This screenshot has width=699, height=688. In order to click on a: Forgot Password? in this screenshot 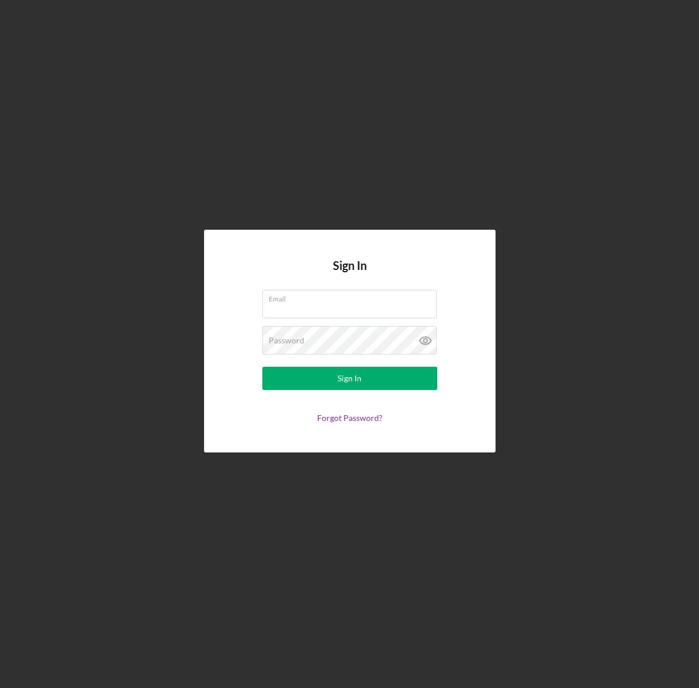, I will do `click(350, 417)`.